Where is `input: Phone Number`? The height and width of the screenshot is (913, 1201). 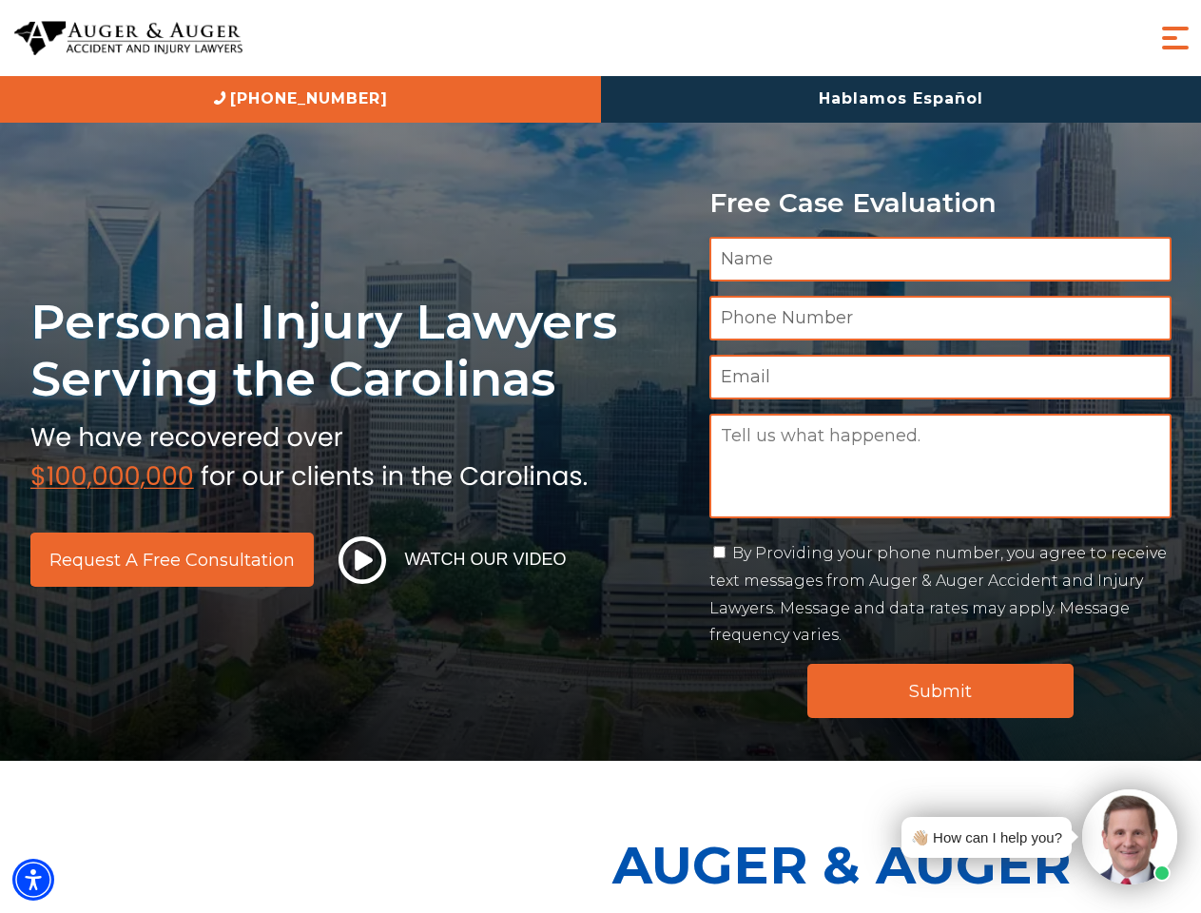
input: Phone Number is located at coordinates (940, 318).